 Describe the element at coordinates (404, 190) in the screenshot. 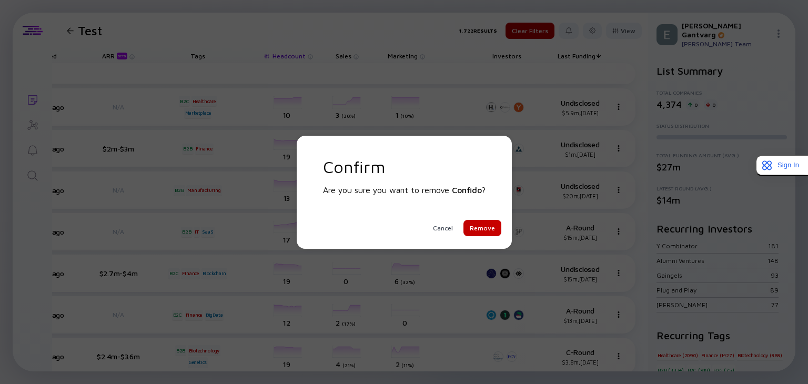

I see `div: Are you sure you want to remove ?` at that location.